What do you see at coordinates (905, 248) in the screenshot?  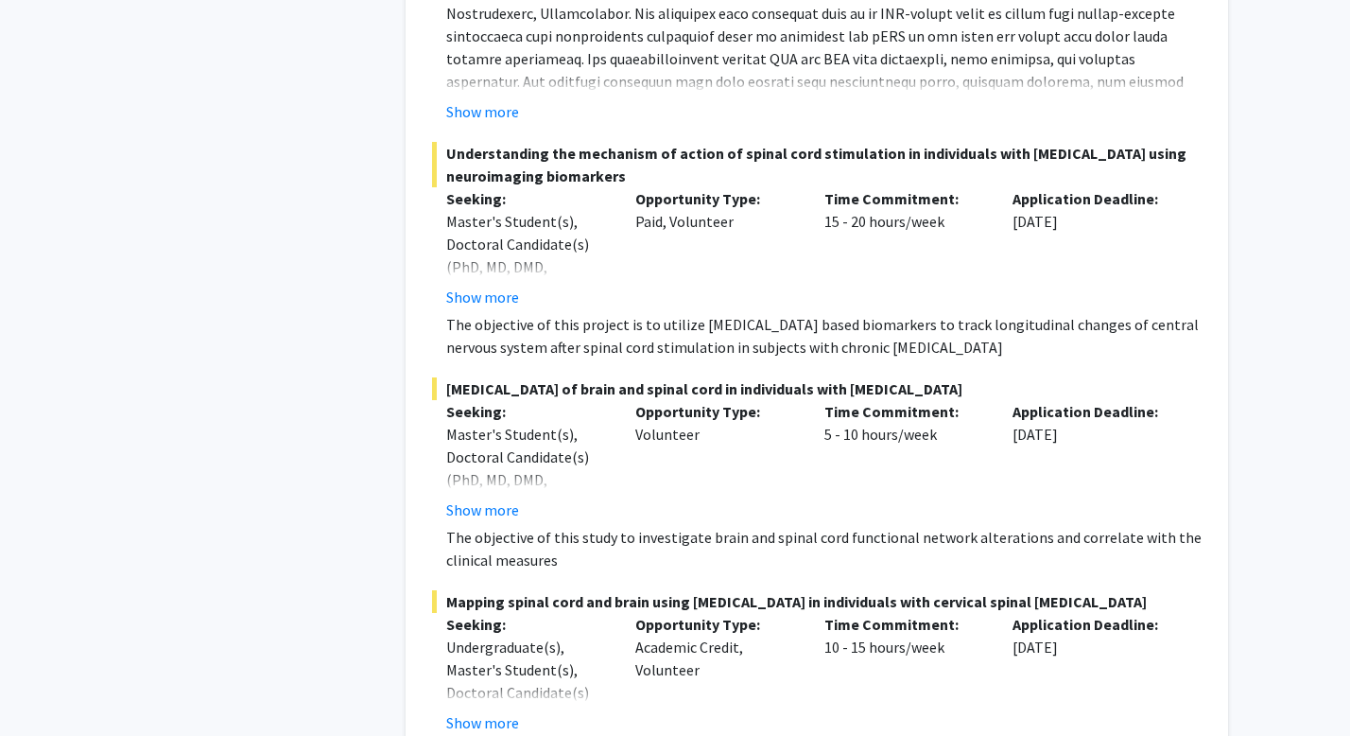 I see `div: 15 - 20 hours/week` at bounding box center [905, 248].